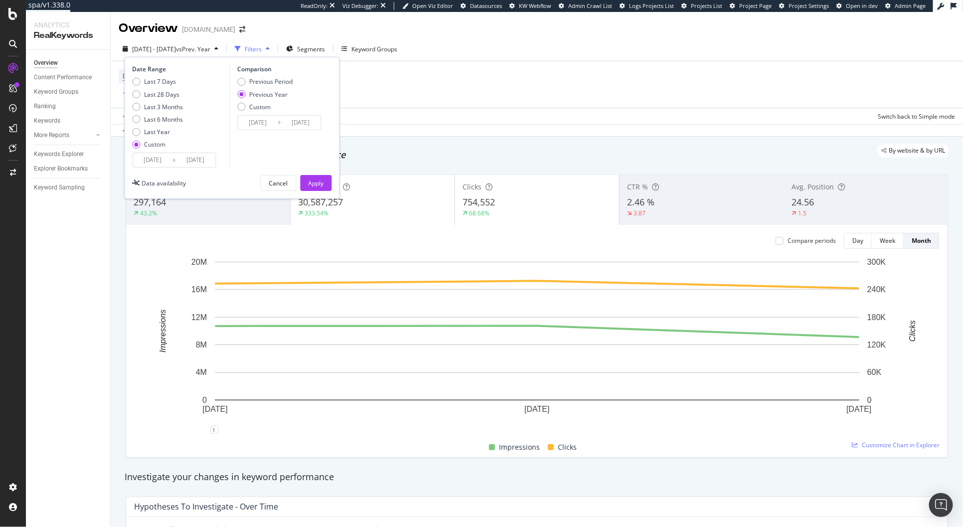 The width and height of the screenshot is (963, 527). I want to click on button: Month, so click(921, 241).